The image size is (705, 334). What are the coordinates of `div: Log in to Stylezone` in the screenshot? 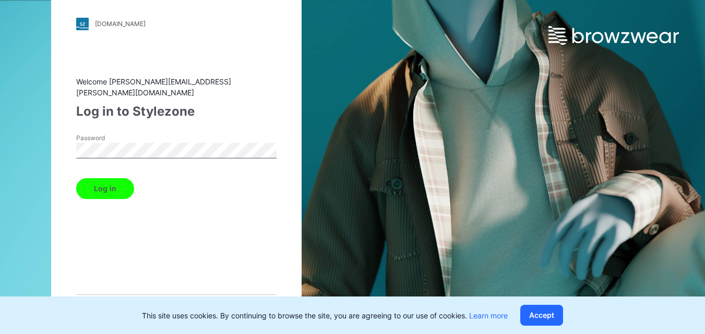 It's located at (176, 112).